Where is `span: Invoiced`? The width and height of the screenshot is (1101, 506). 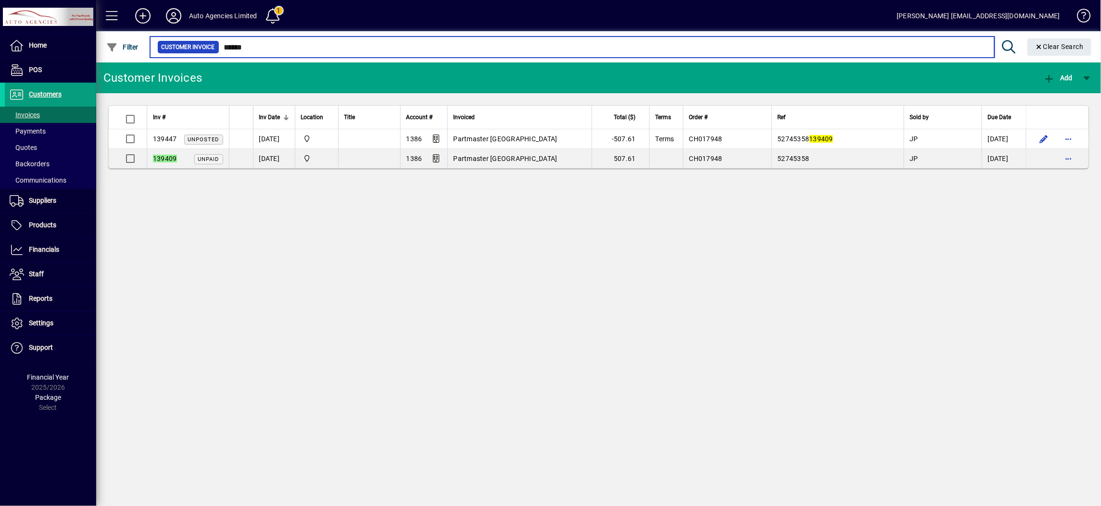 span: Invoiced is located at coordinates (464, 117).